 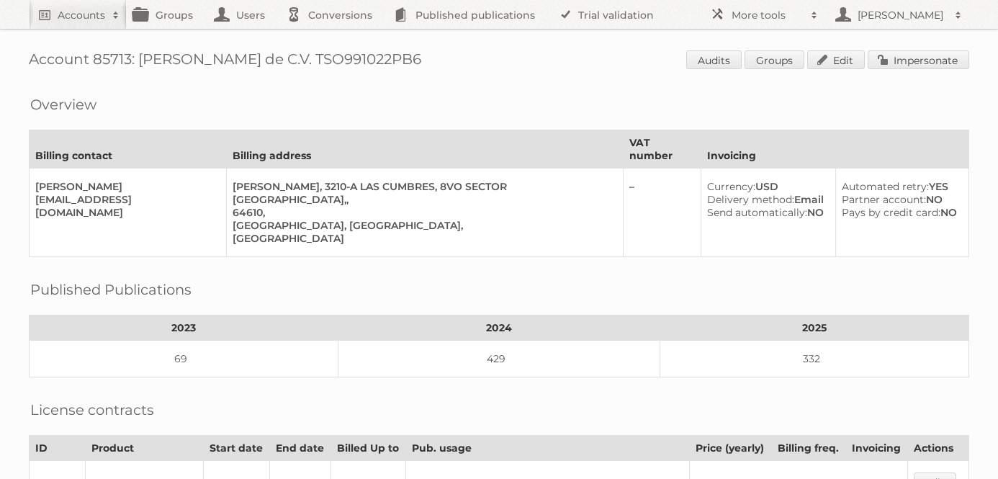 I want to click on a: Edit, so click(x=836, y=60).